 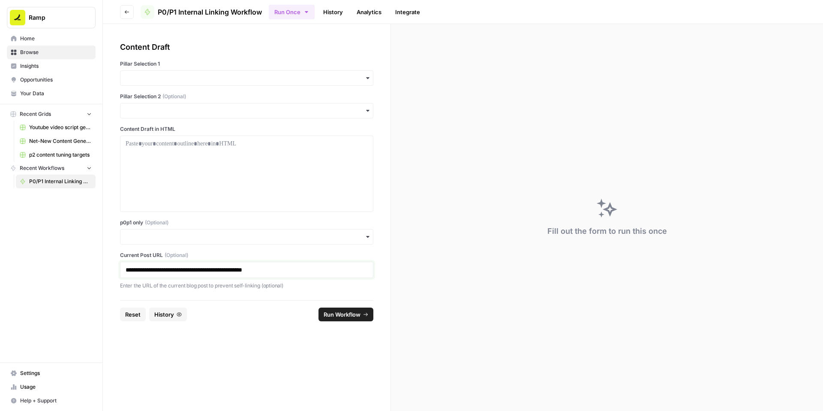 What do you see at coordinates (56, 141) in the screenshot?
I see `a: Net-New Content Generator - Grid Template` at bounding box center [56, 141].